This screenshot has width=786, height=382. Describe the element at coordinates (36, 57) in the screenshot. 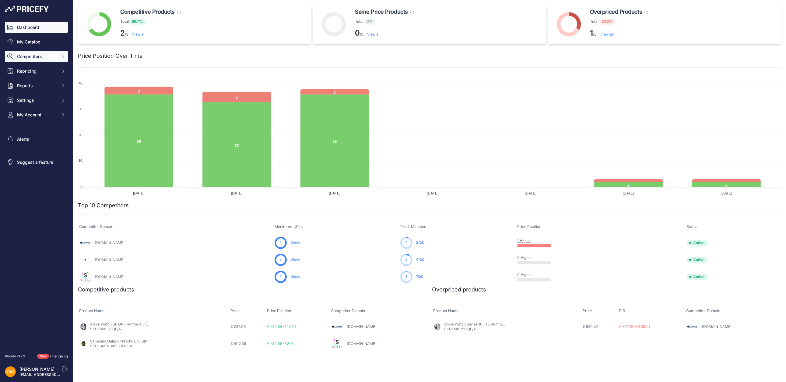

I see `button: Competitors` at that location.